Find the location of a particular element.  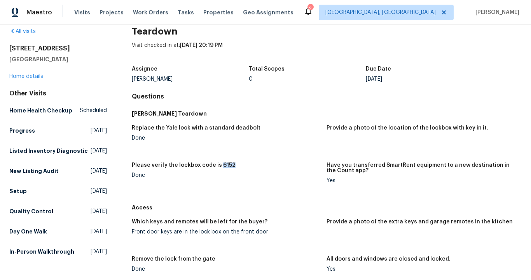

a: Home details is located at coordinates (26, 77).